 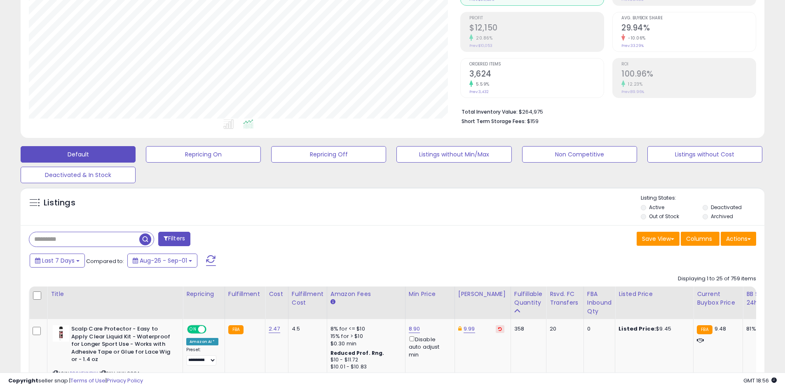 What do you see at coordinates (738, 239) in the screenshot?
I see `button: Actions` at bounding box center [738, 239].